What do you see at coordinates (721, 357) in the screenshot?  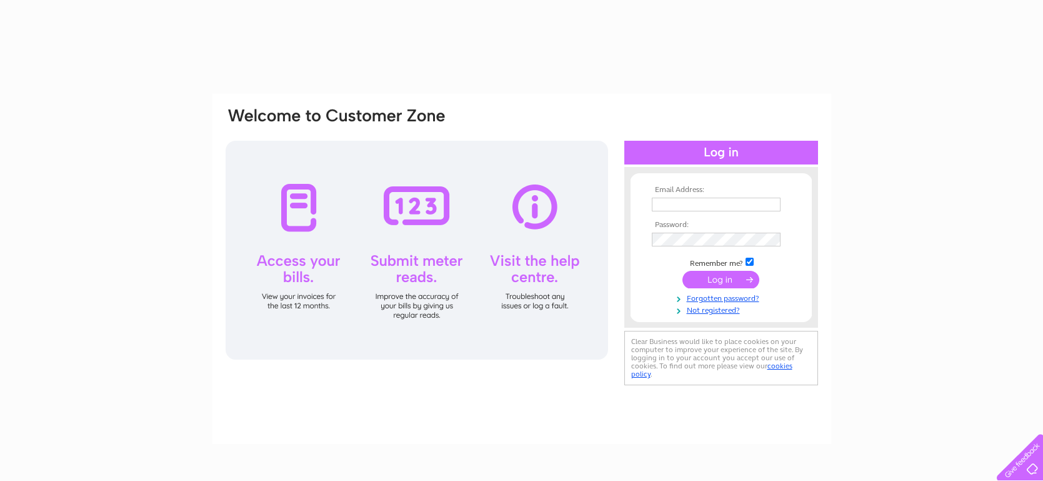 I see `div: Clear Business would like to place cookies on your computer to improve your experience of the sit...` at bounding box center [721, 357].